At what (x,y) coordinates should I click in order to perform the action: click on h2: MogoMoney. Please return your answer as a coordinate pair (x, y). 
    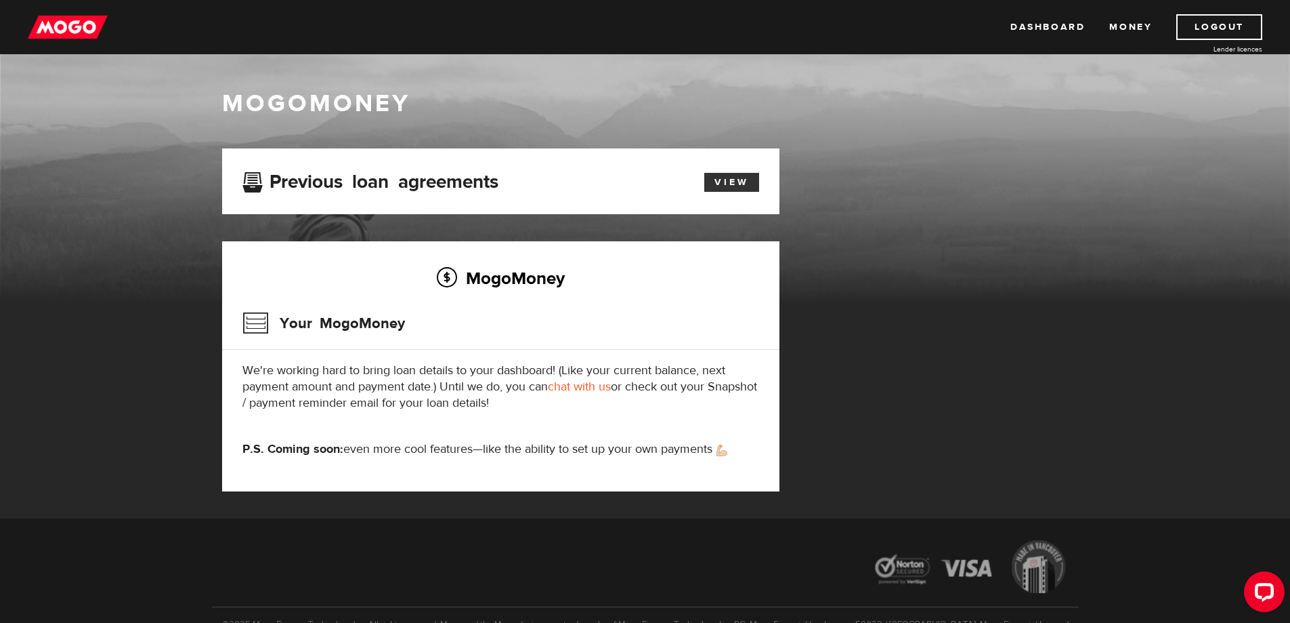
    Looking at the image, I should click on (501, 278).